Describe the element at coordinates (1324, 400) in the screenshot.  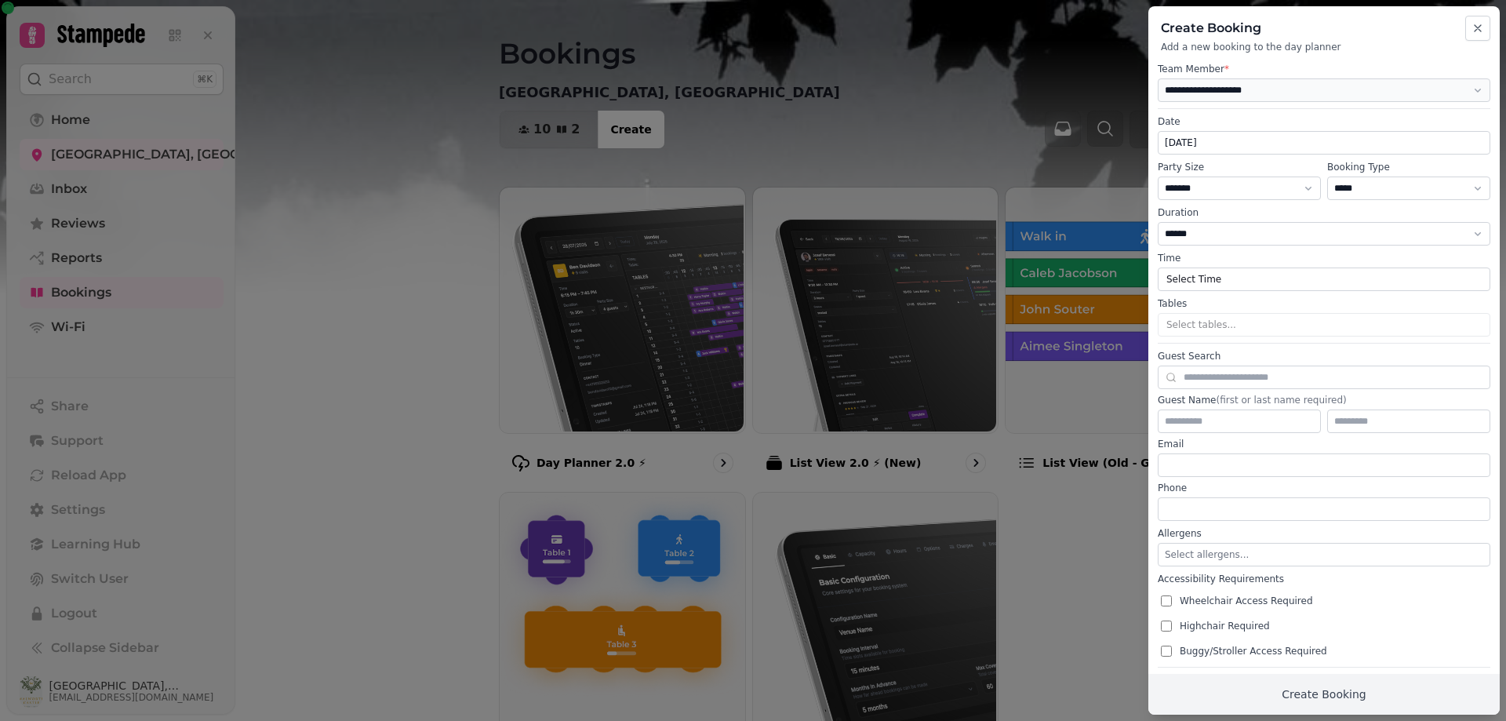
I see `label: Guest Name` at that location.